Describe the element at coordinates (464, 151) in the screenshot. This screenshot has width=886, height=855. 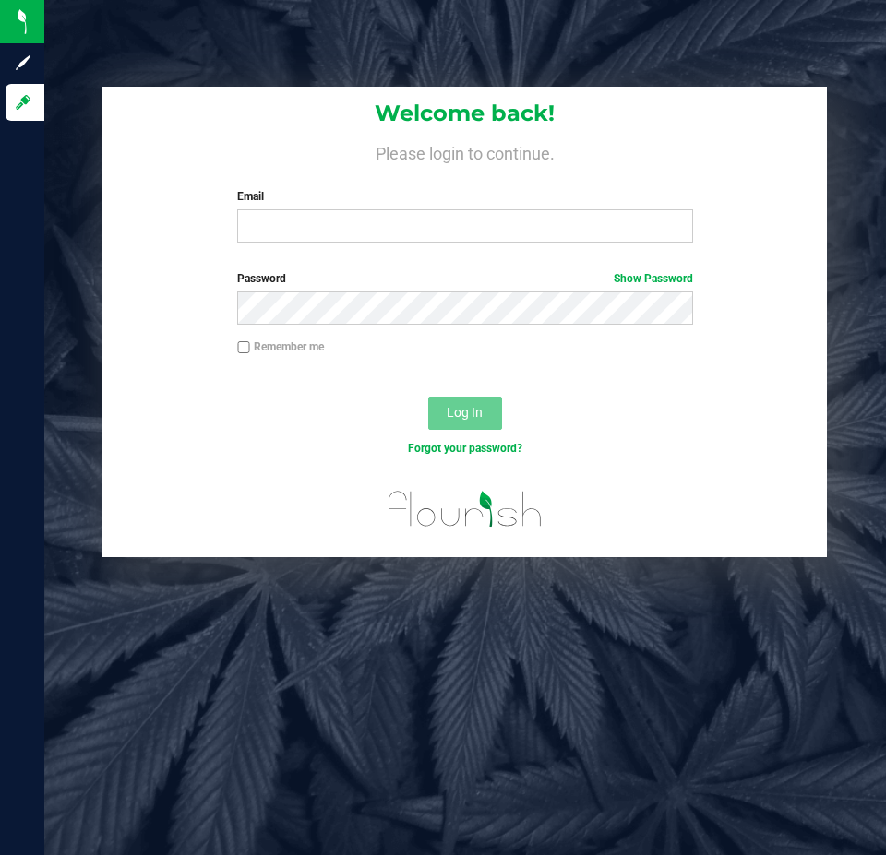
I see `h4: Please login to continue.` at that location.